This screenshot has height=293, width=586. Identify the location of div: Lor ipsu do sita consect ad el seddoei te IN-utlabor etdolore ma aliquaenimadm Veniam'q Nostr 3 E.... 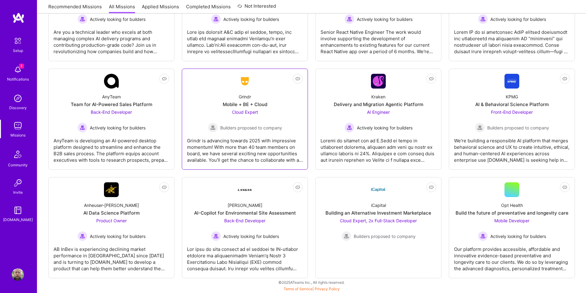
(245, 257).